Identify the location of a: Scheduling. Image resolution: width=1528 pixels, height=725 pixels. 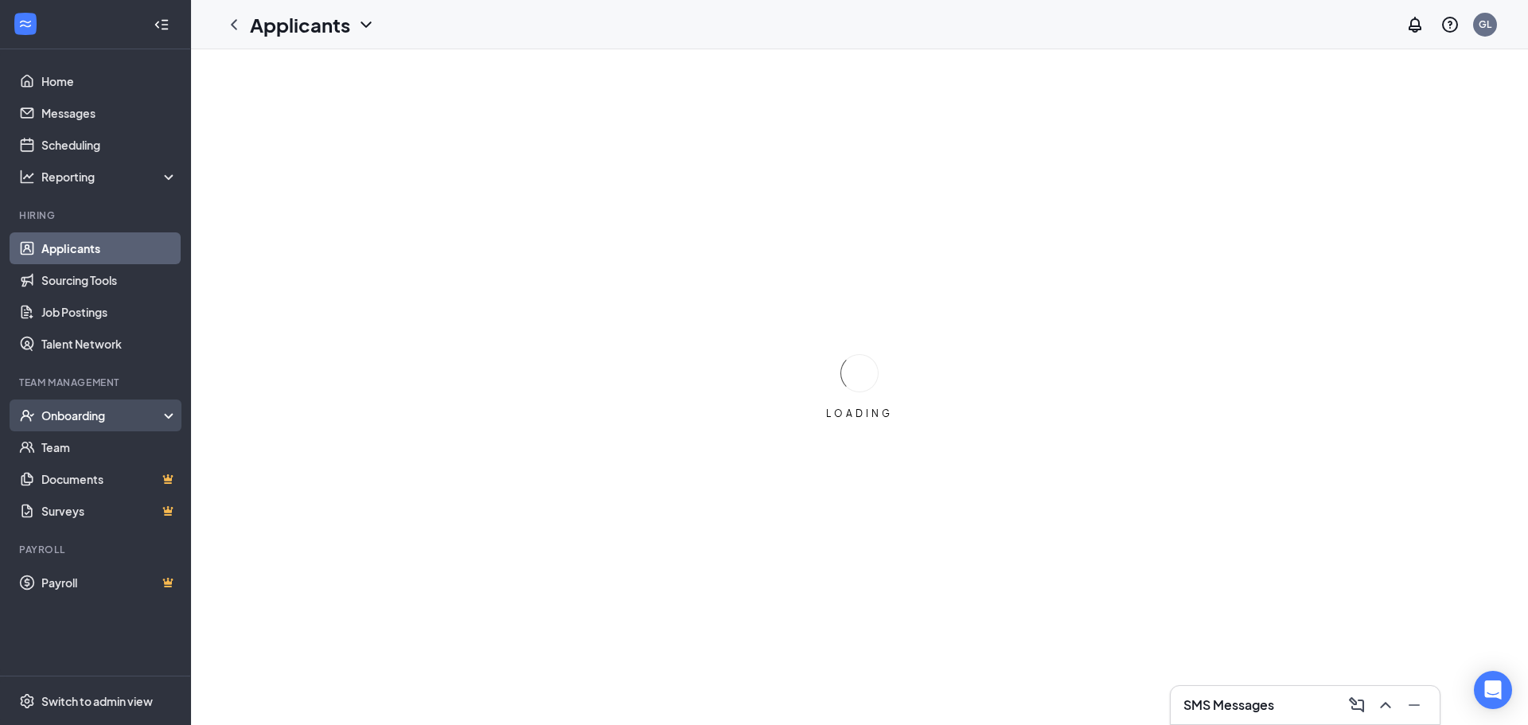
(109, 145).